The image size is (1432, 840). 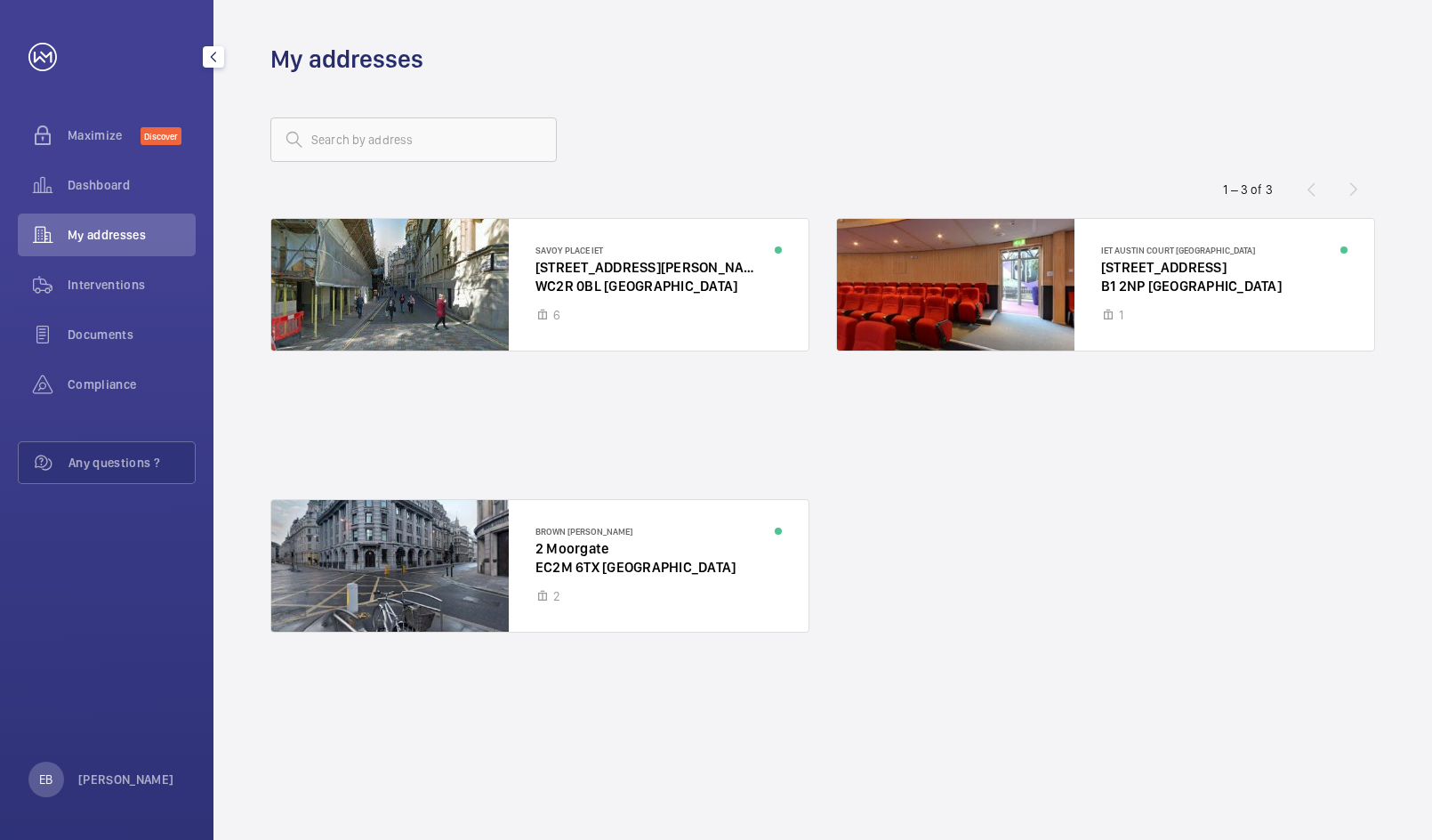 I want to click on span: Interventions, so click(x=132, y=284).